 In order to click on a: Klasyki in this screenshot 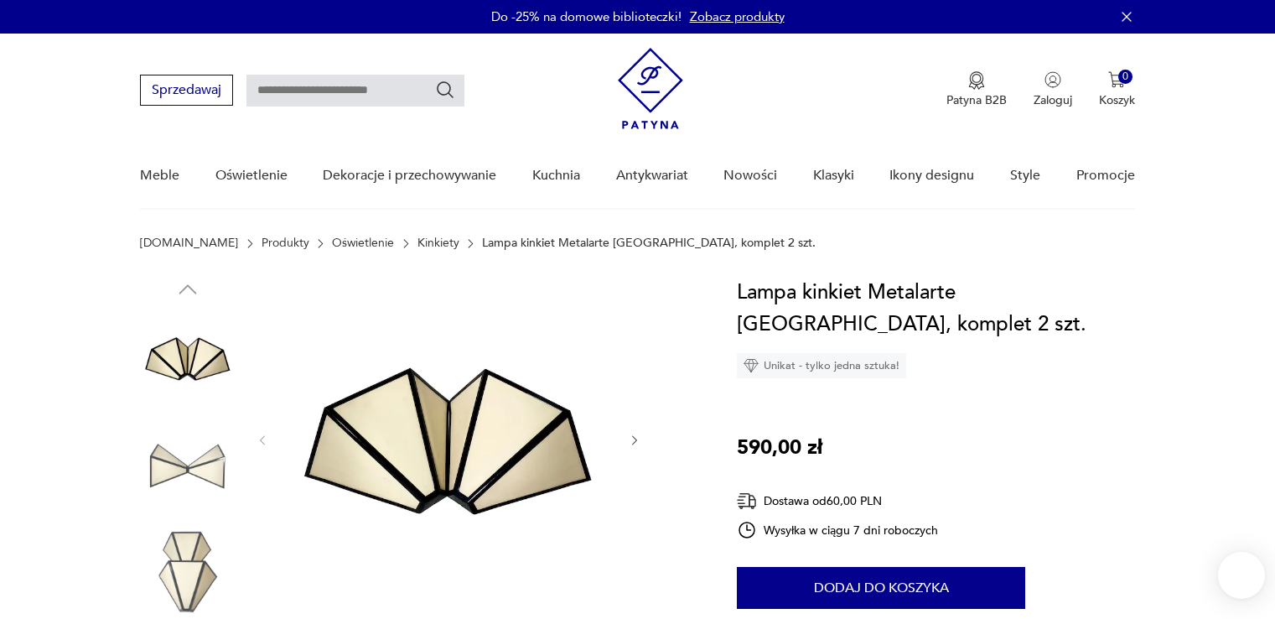, I will do `click(833, 175)`.